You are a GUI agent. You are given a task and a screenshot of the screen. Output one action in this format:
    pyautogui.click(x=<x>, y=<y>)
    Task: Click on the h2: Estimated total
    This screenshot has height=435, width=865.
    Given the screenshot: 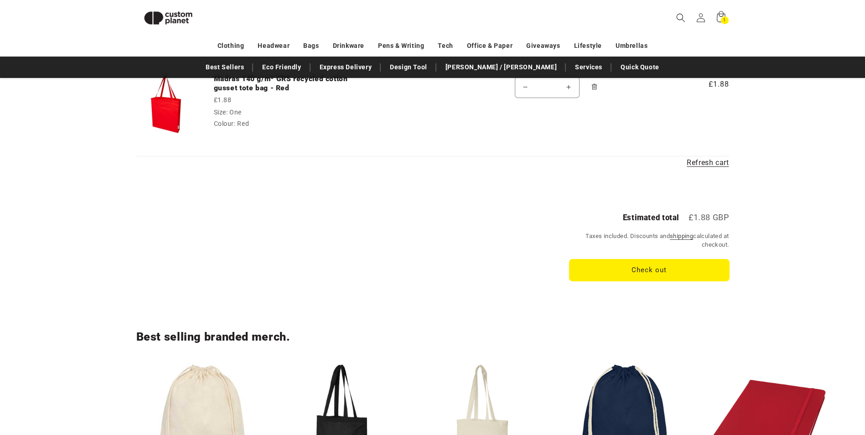 What is the action you would take?
    pyautogui.click(x=651, y=217)
    